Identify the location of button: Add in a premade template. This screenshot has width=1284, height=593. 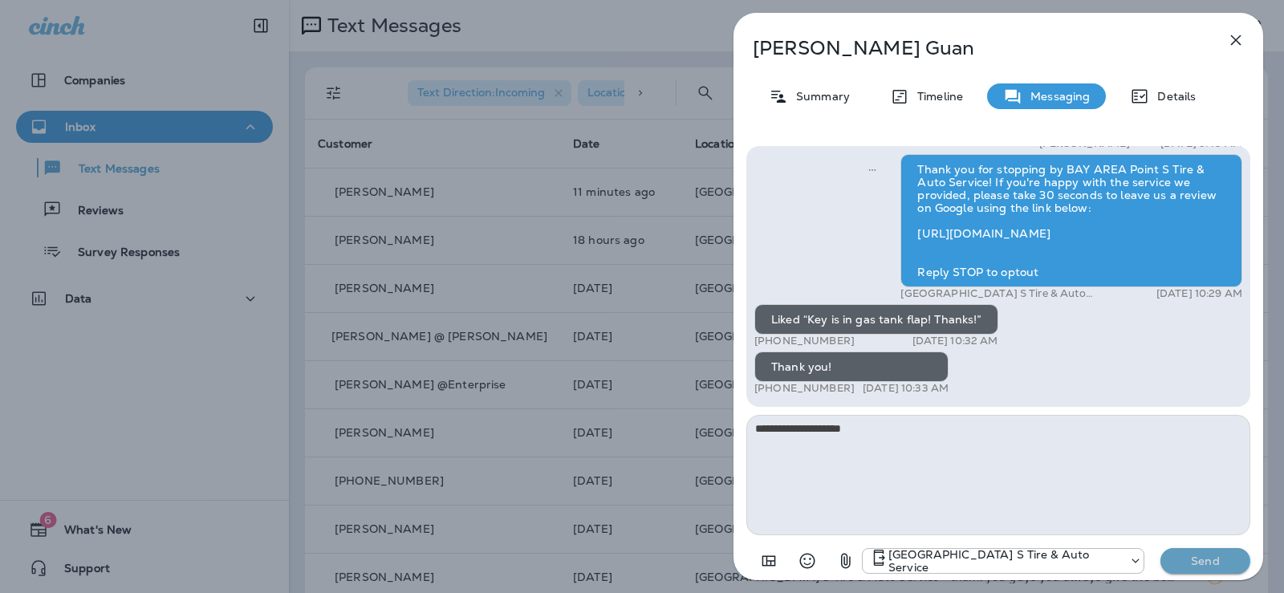
(769, 561).